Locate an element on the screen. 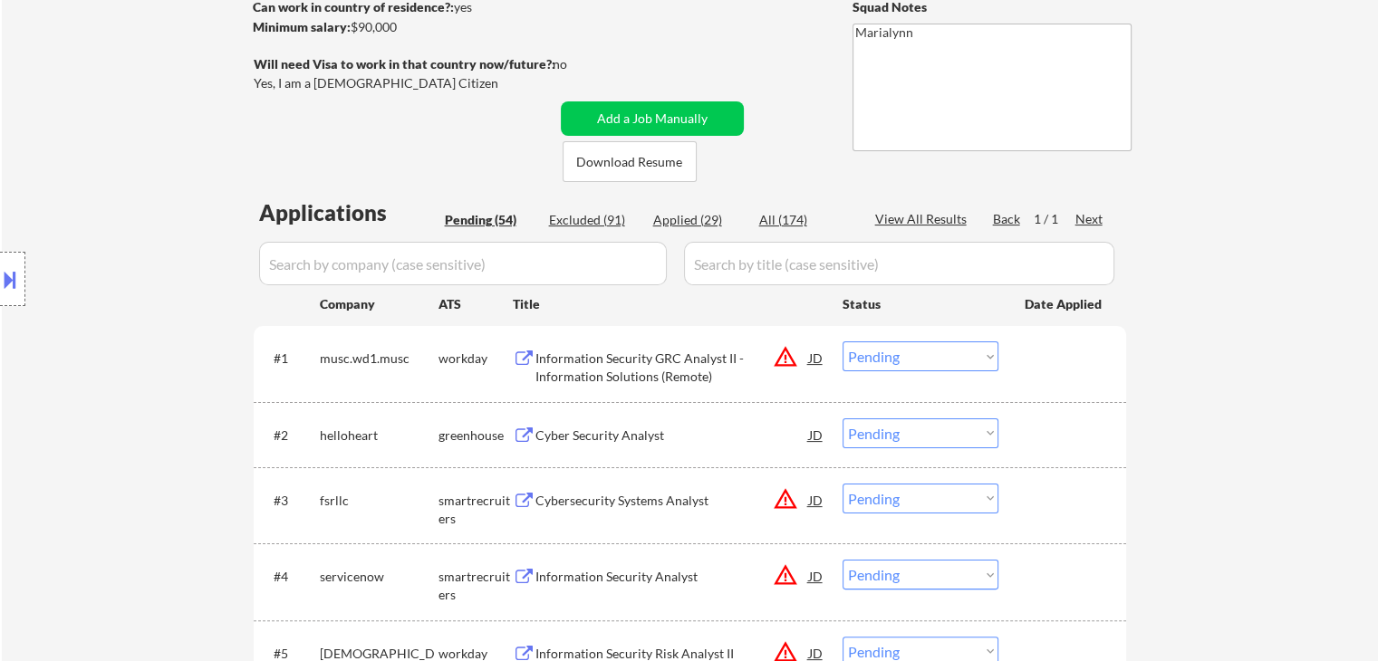 The height and width of the screenshot is (661, 1378). div: #3 is located at coordinates (289, 501).